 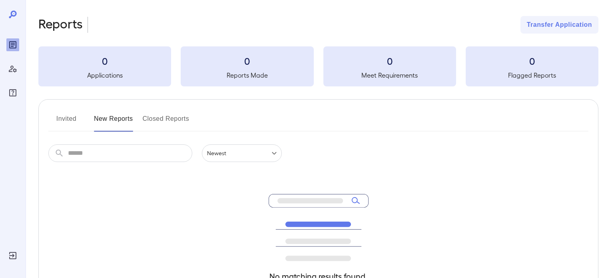 I want to click on div: Manage Users, so click(x=13, y=69).